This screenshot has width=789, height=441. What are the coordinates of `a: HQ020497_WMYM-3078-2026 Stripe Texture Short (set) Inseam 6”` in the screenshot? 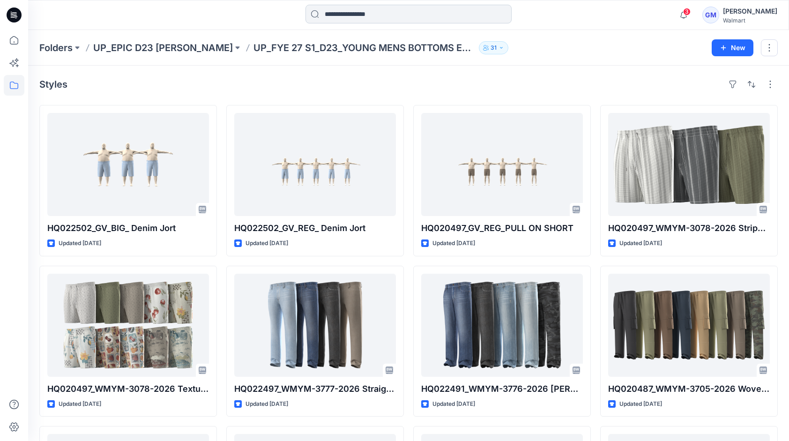 It's located at (689, 164).